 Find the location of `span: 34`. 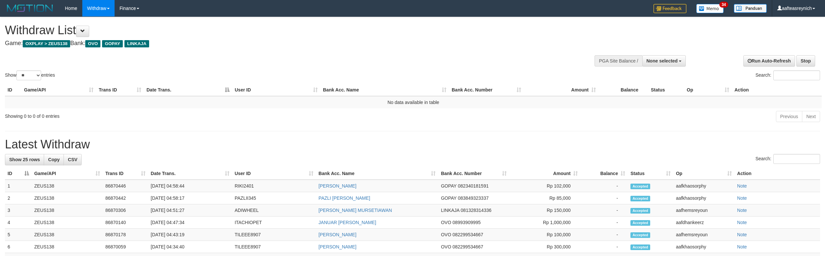

span: 34 is located at coordinates (723, 5).